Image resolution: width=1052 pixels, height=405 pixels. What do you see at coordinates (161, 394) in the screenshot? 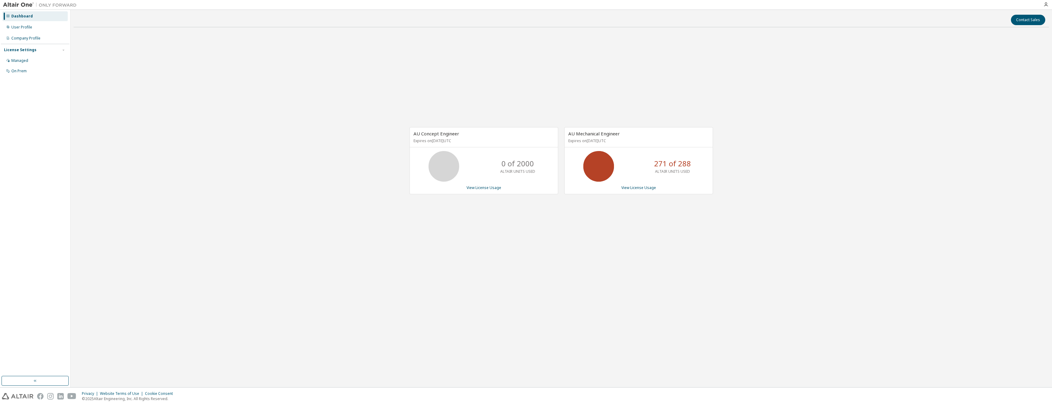
I see `div: Cookie Consent` at bounding box center [161, 394].